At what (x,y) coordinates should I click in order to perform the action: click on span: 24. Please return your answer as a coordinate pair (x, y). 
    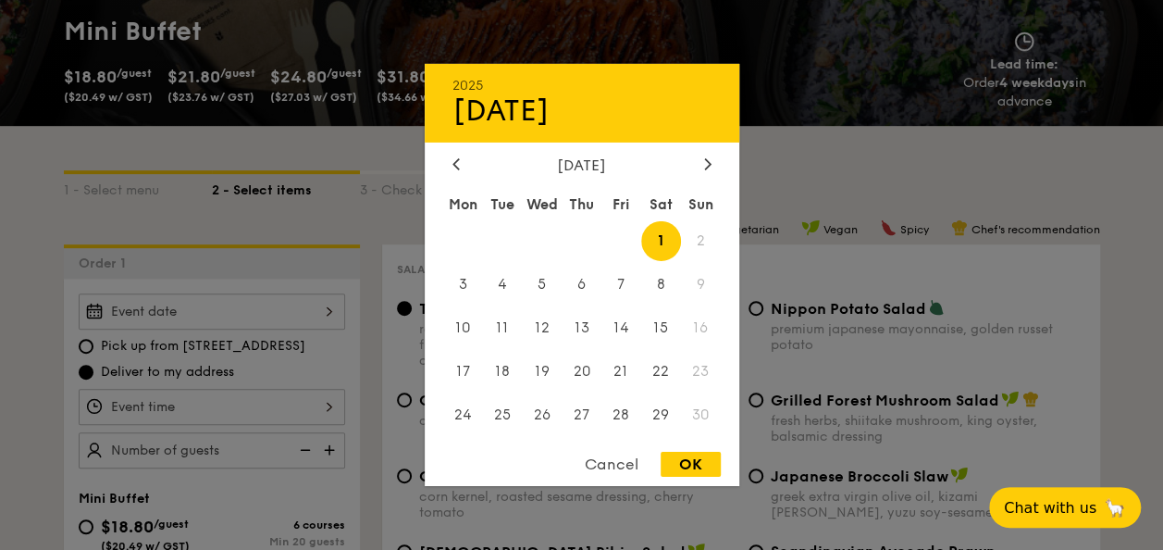
    Looking at the image, I should click on (463, 414).